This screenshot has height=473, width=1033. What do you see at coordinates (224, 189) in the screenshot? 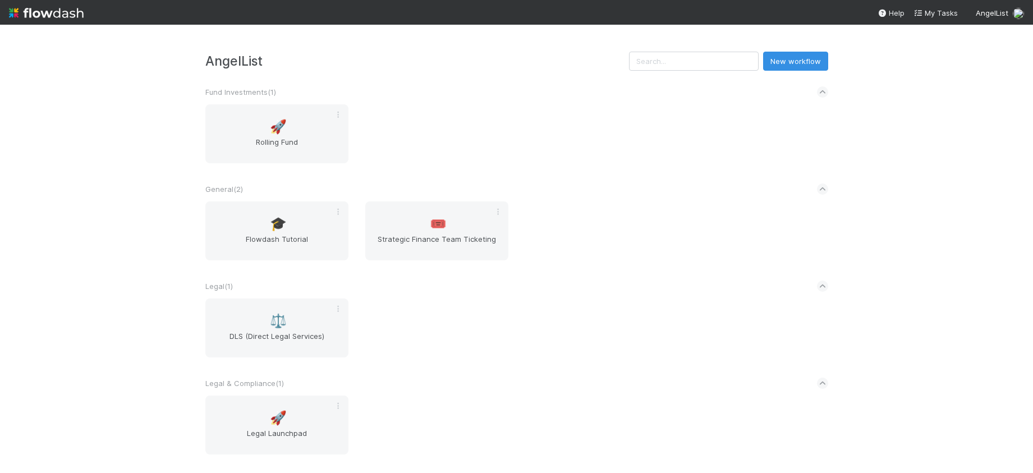
I see `span: General ( 2 )` at bounding box center [224, 189].